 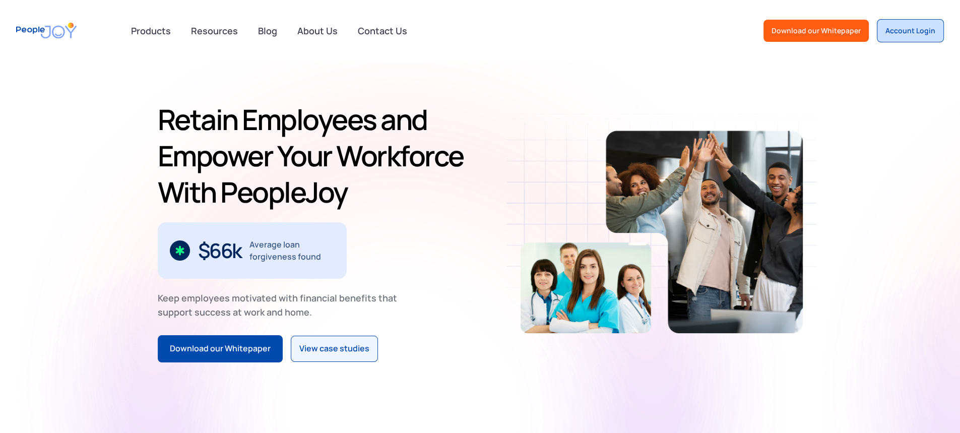 What do you see at coordinates (46, 30) in the screenshot?
I see `a: home` at bounding box center [46, 30].